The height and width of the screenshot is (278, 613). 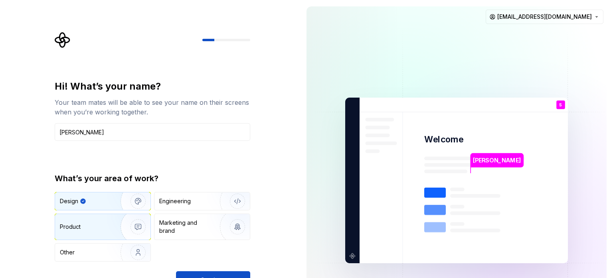 I want to click on div: Product, so click(x=70, y=226).